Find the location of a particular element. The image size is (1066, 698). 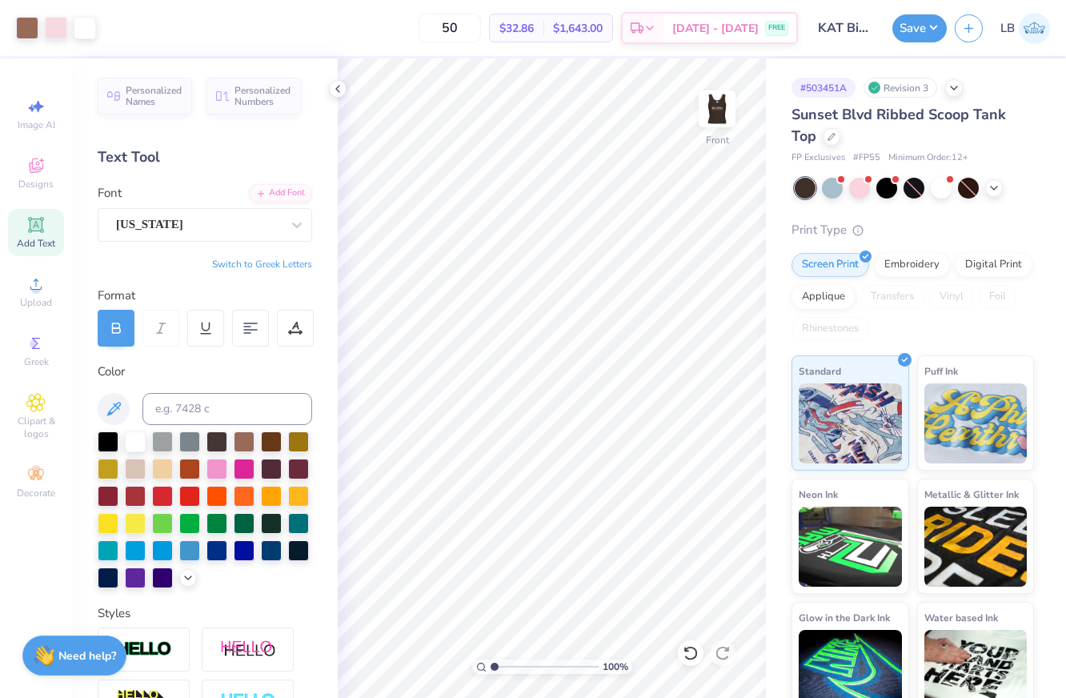

img: Laken Brown is located at coordinates (1034, 28).